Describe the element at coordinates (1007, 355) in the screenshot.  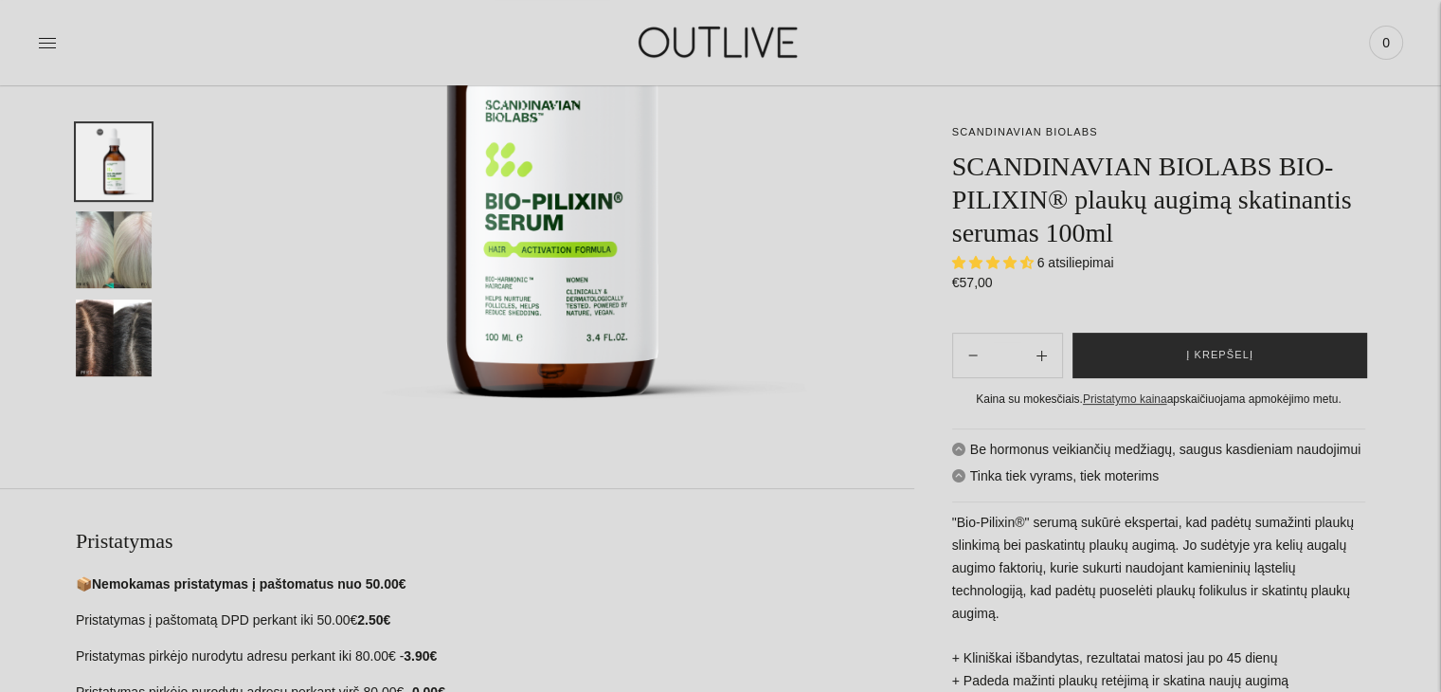
I see `input: Product quantity` at that location.